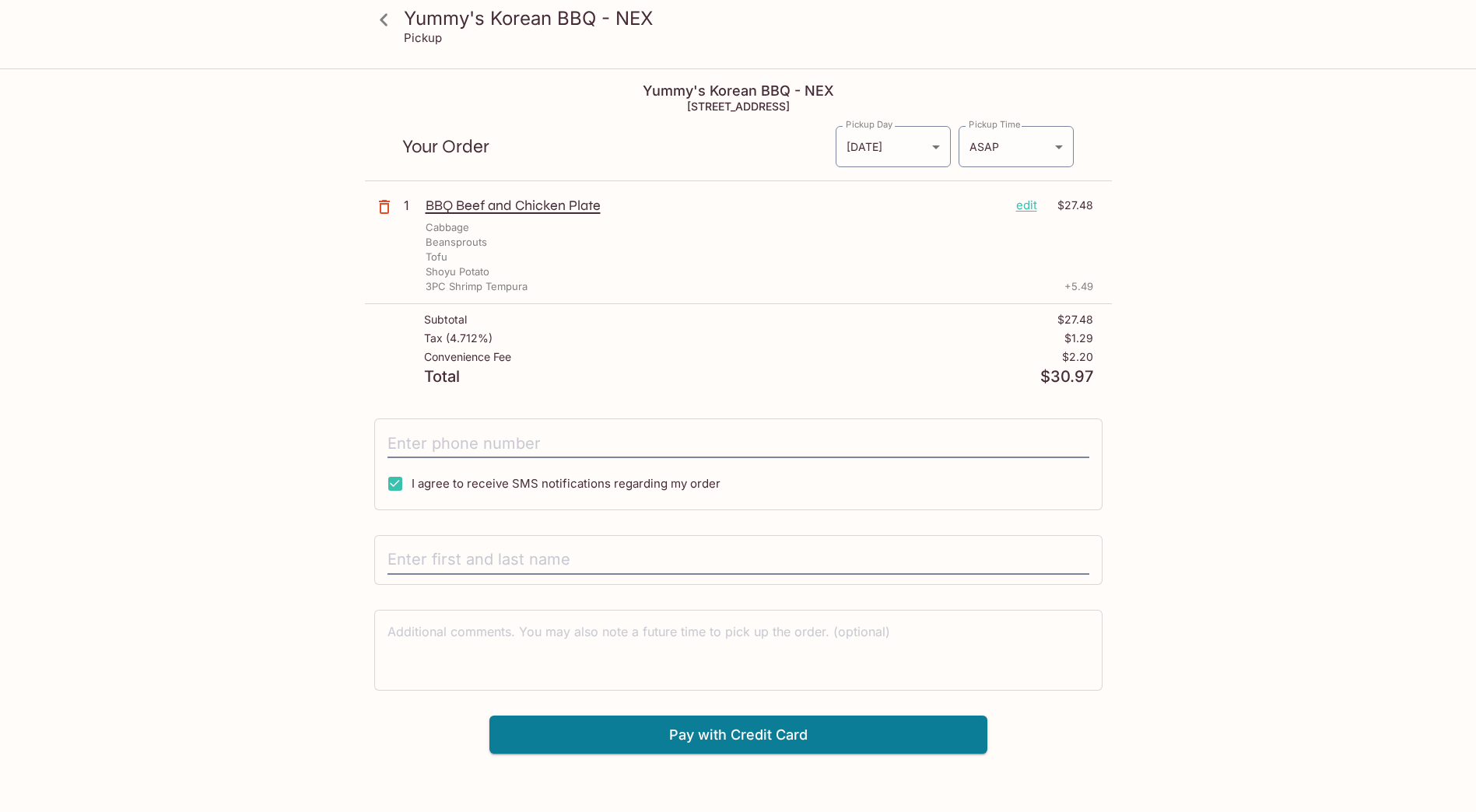 This screenshot has height=812, width=1476. What do you see at coordinates (869, 125) in the screenshot?
I see `label: Pickup Day` at bounding box center [869, 125].